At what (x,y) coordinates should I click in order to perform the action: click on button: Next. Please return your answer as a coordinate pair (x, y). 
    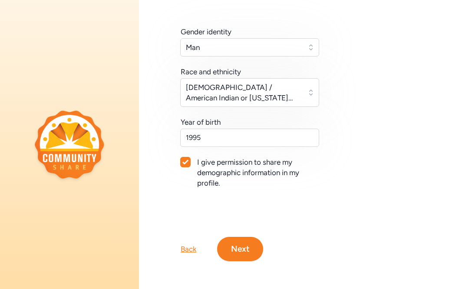
    Looking at the image, I should click on (240, 249).